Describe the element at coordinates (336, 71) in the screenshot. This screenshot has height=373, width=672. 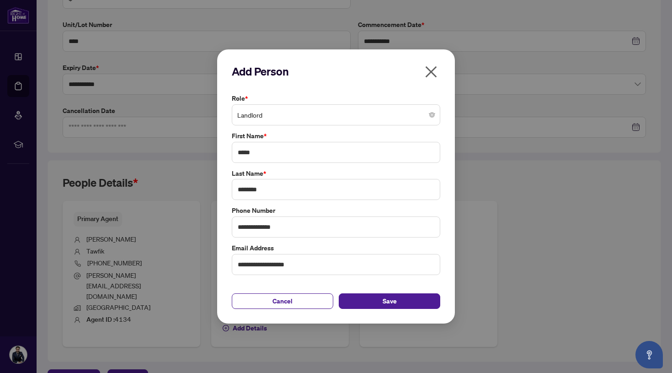
I see `h2: Add Person` at that location.